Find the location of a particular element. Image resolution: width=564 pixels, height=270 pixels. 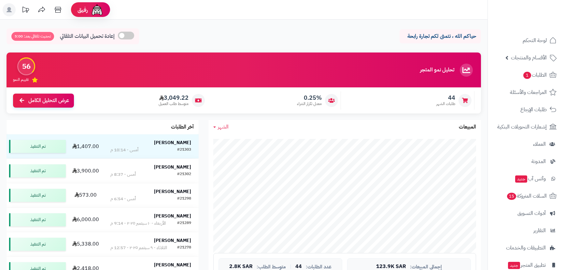

h3: المبيعات is located at coordinates (467, 127).